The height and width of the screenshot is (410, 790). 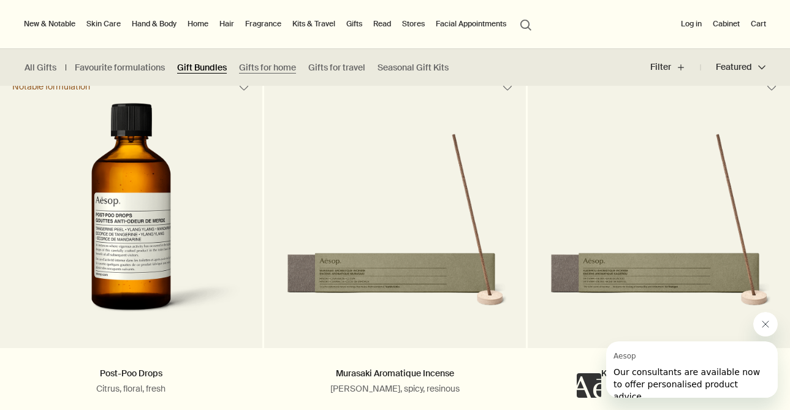 I want to click on a: Skin Care, so click(x=104, y=24).